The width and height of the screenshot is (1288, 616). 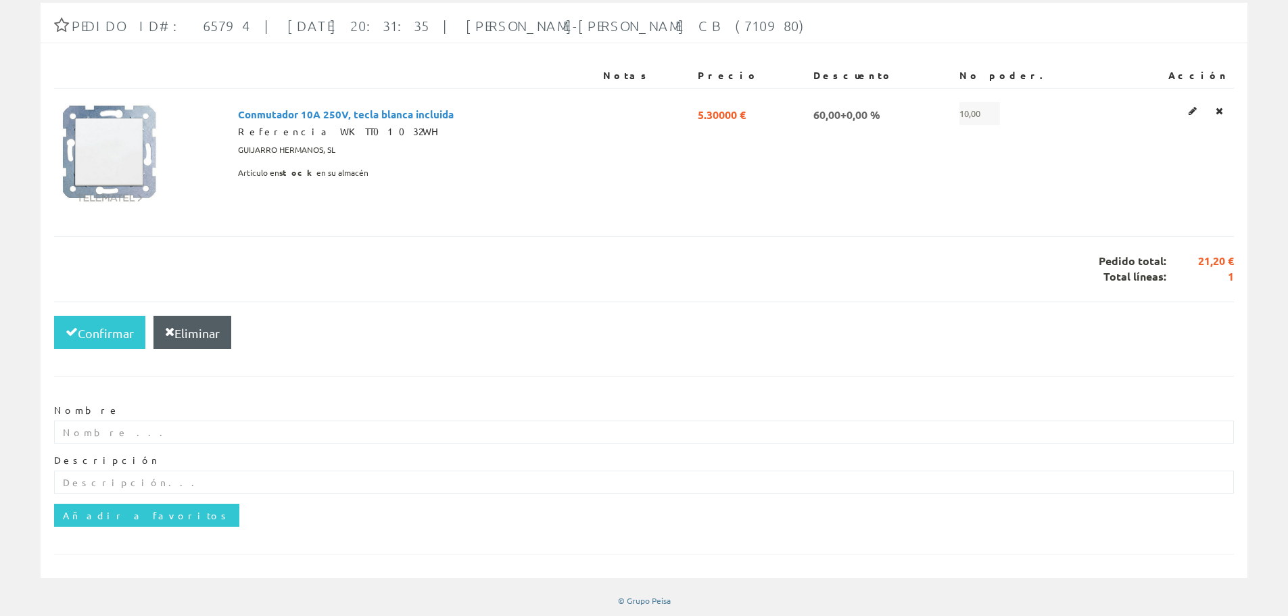 I want to click on font: Descuento, so click(x=853, y=75).